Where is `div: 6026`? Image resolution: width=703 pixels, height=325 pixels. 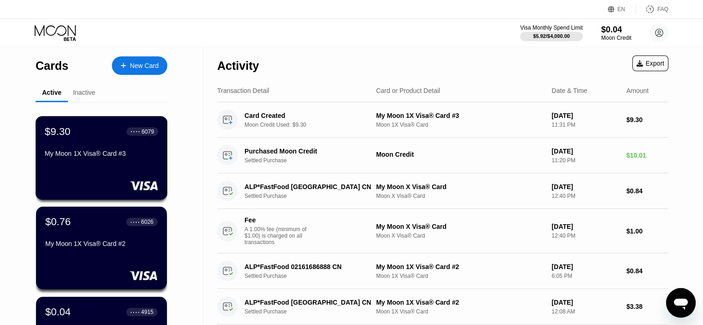 div: 6026 is located at coordinates (147, 222).